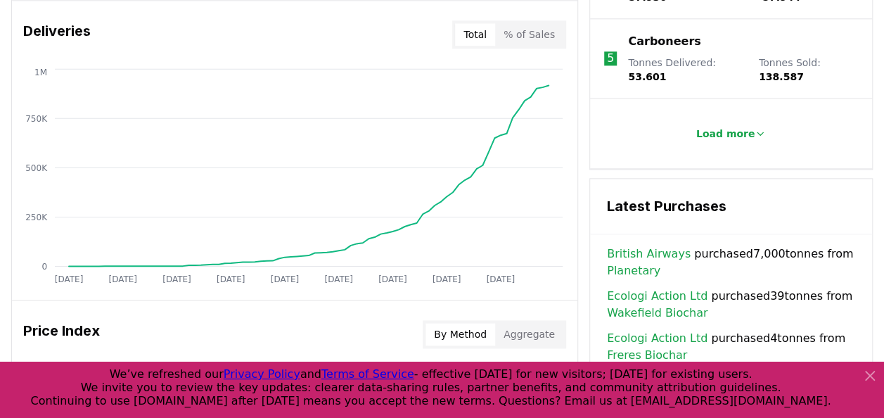  Describe the element at coordinates (731, 134) in the screenshot. I see `button: Load more` at that location.